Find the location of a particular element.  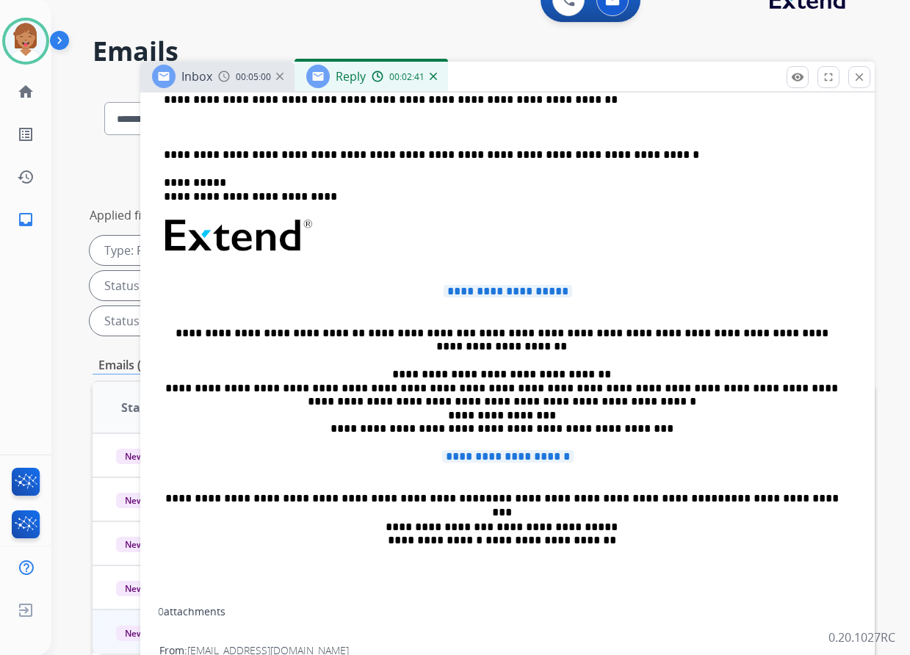

mat-icon: home is located at coordinates (26, 92).